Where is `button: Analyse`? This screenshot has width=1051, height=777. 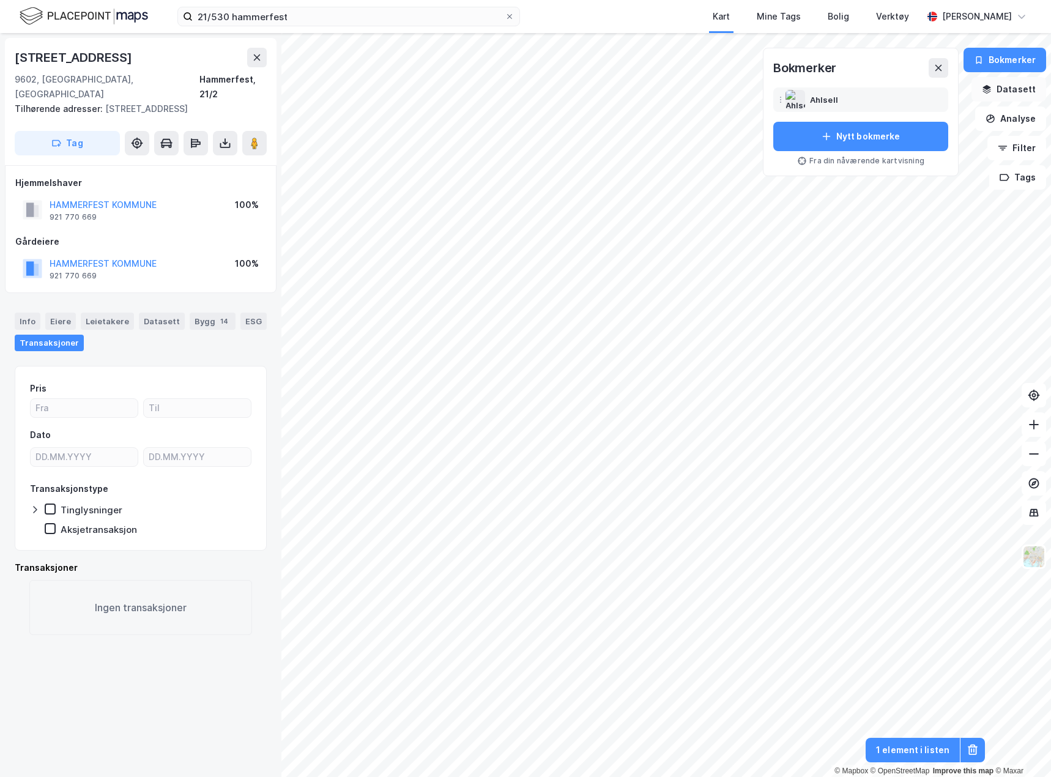 button: Analyse is located at coordinates (1011, 119).